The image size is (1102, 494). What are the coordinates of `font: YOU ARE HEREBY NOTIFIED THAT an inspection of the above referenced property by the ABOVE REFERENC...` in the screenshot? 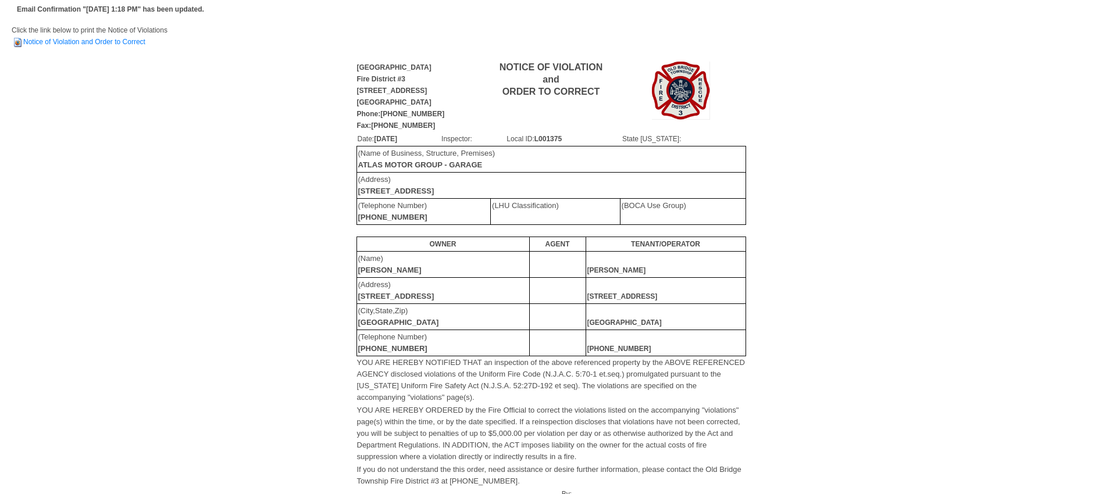 It's located at (550, 380).